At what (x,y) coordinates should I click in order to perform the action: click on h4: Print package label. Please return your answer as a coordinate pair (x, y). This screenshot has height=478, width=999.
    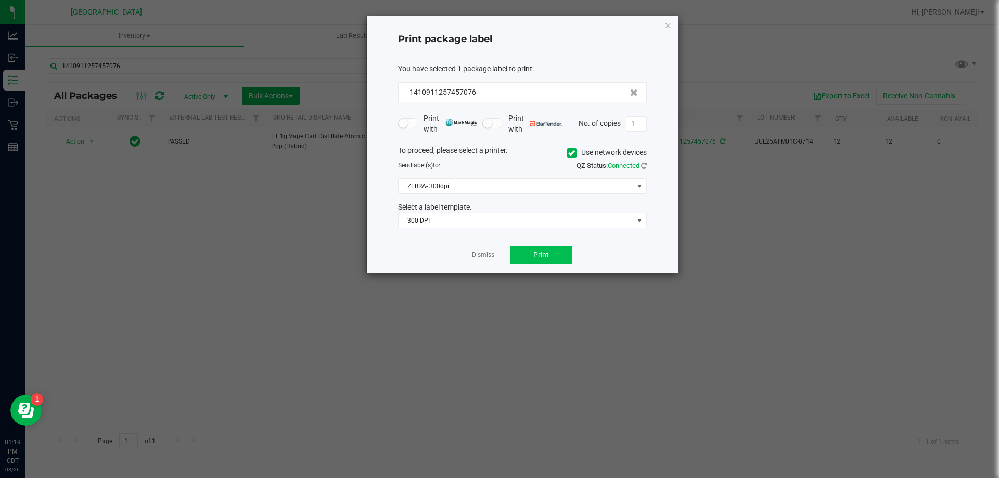
    Looking at the image, I should click on (523, 40).